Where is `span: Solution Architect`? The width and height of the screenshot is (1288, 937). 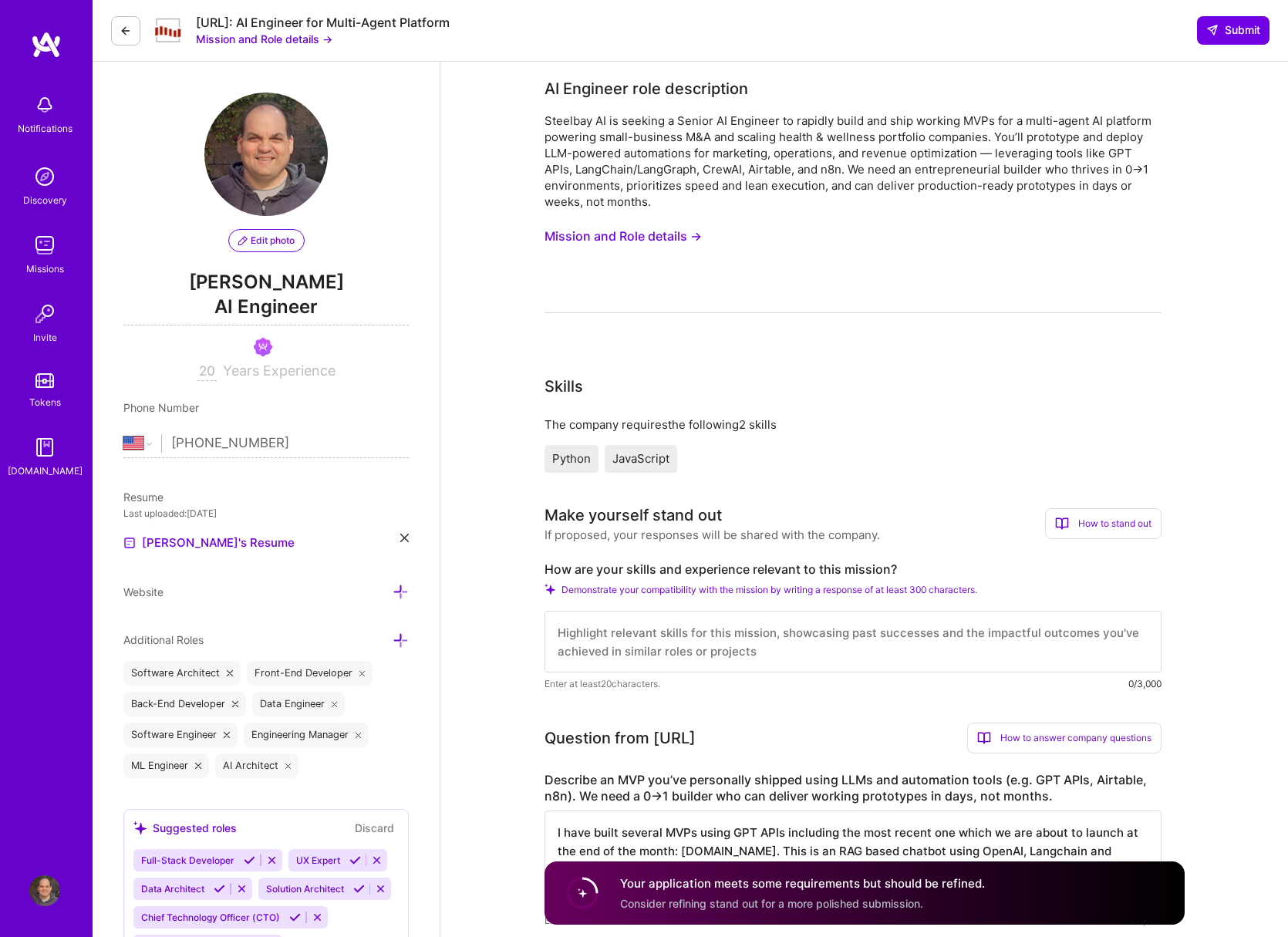
span: Solution Architect is located at coordinates (305, 888).